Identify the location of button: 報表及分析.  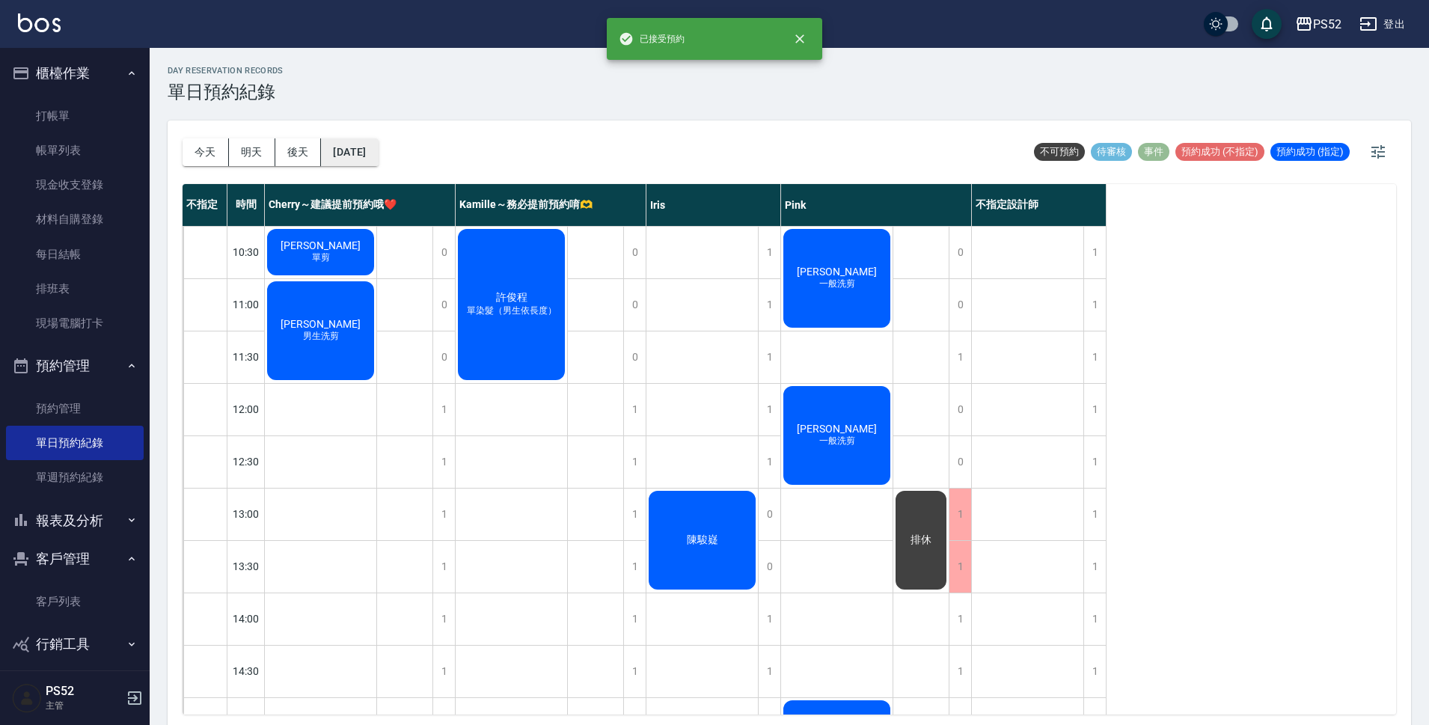
(75, 521).